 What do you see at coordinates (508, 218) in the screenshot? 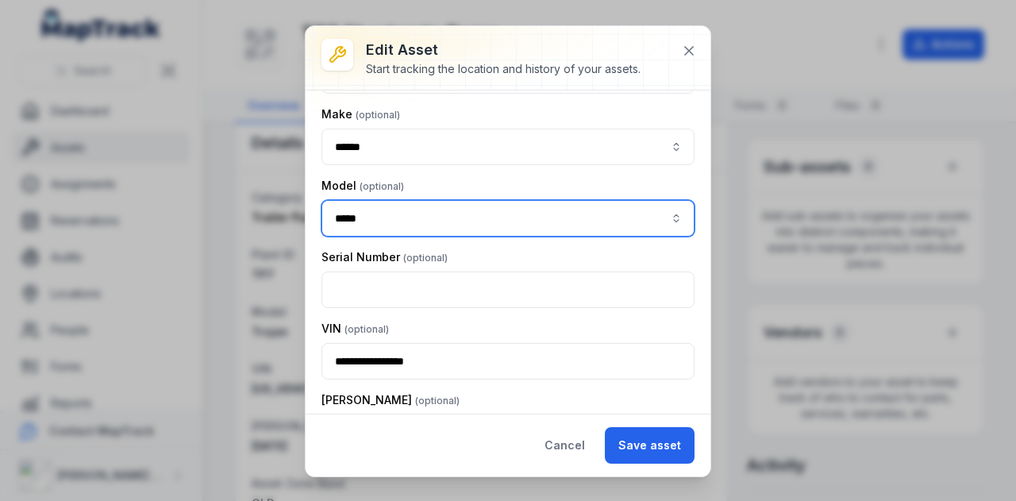
I see `input: asset-edit:cf[7b2ad715-4ce1-4afd-baaf-5d2b22496a4d]-label` at bounding box center [508, 218].